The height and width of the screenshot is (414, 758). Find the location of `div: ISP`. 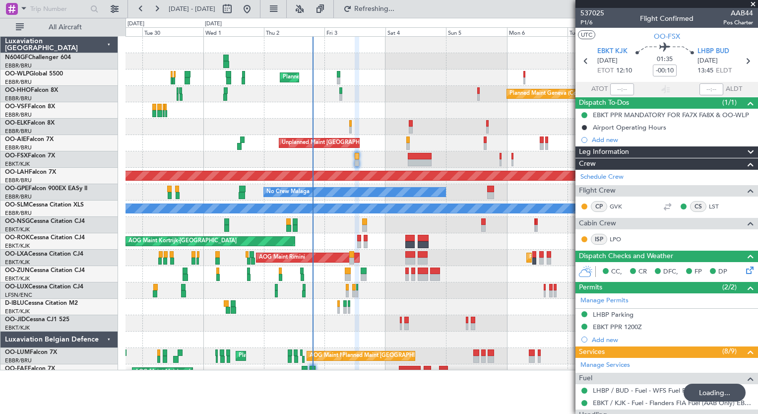

div: ISP is located at coordinates (599, 239).